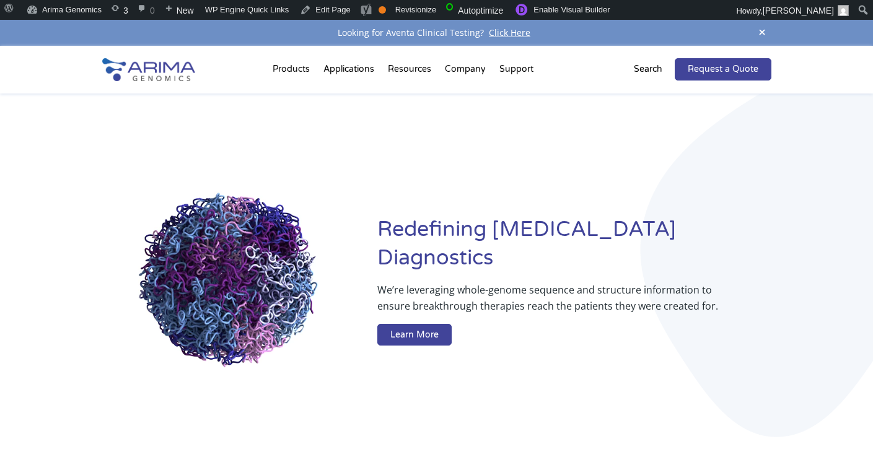 This screenshot has height=457, width=873. What do you see at coordinates (382, 10) in the screenshot?
I see `div: OK` at bounding box center [382, 10].